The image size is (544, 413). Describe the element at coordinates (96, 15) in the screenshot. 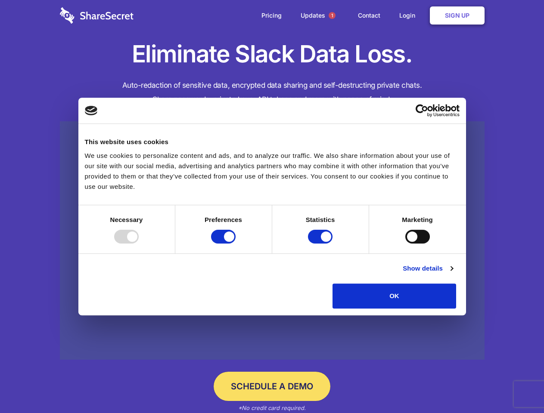

I see `img: logo-wordmark-white-trans-d4663122ce5f474addd5e946df7df03e33cb6a1c49d2221995e7729f52c070b2.svg` at that location.